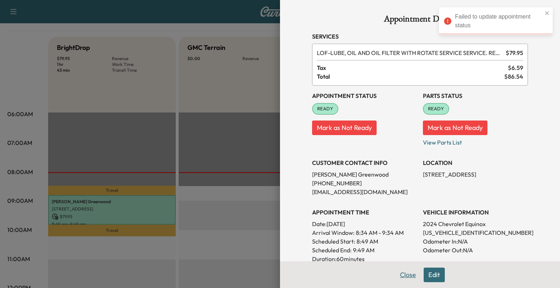  I want to click on p: Arrival Window:, so click(365, 233).